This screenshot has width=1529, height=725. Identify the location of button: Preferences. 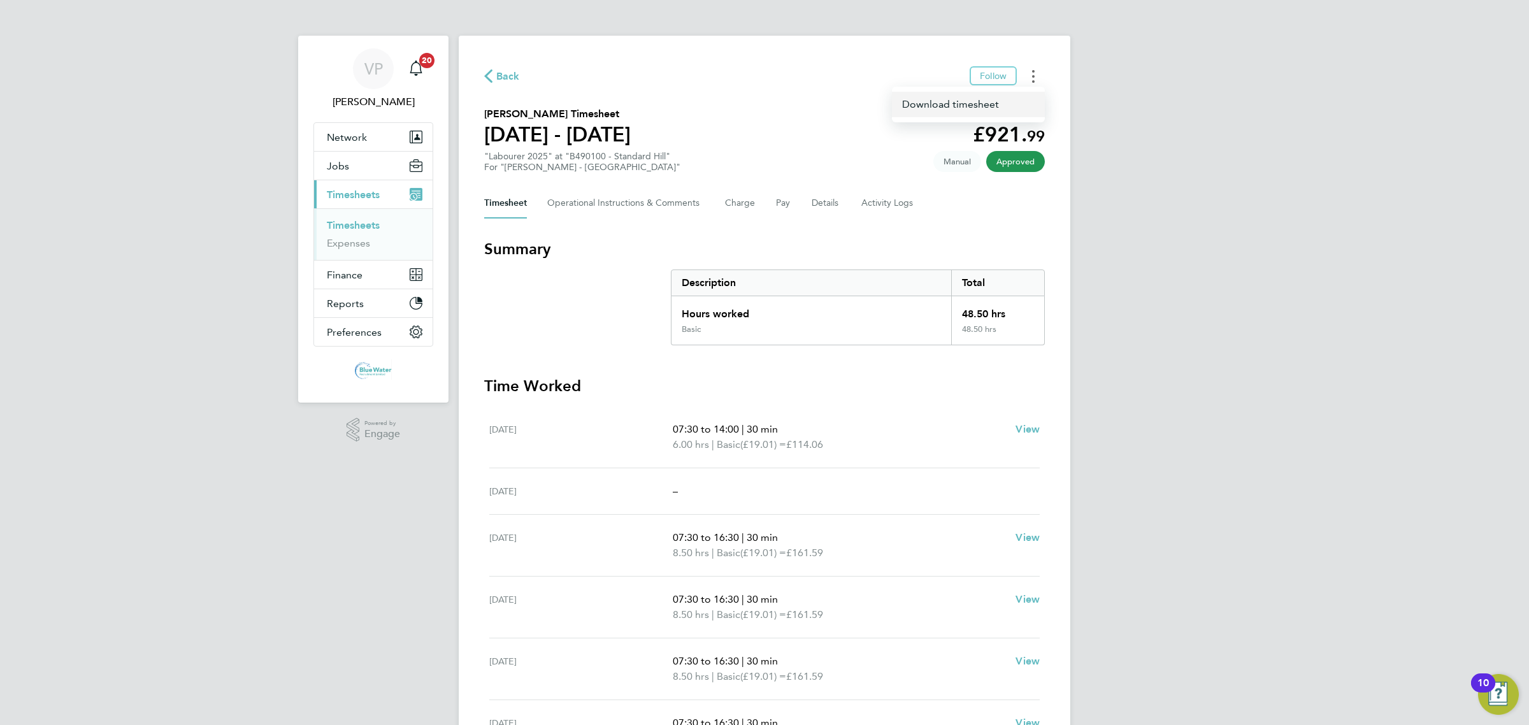
(373, 332).